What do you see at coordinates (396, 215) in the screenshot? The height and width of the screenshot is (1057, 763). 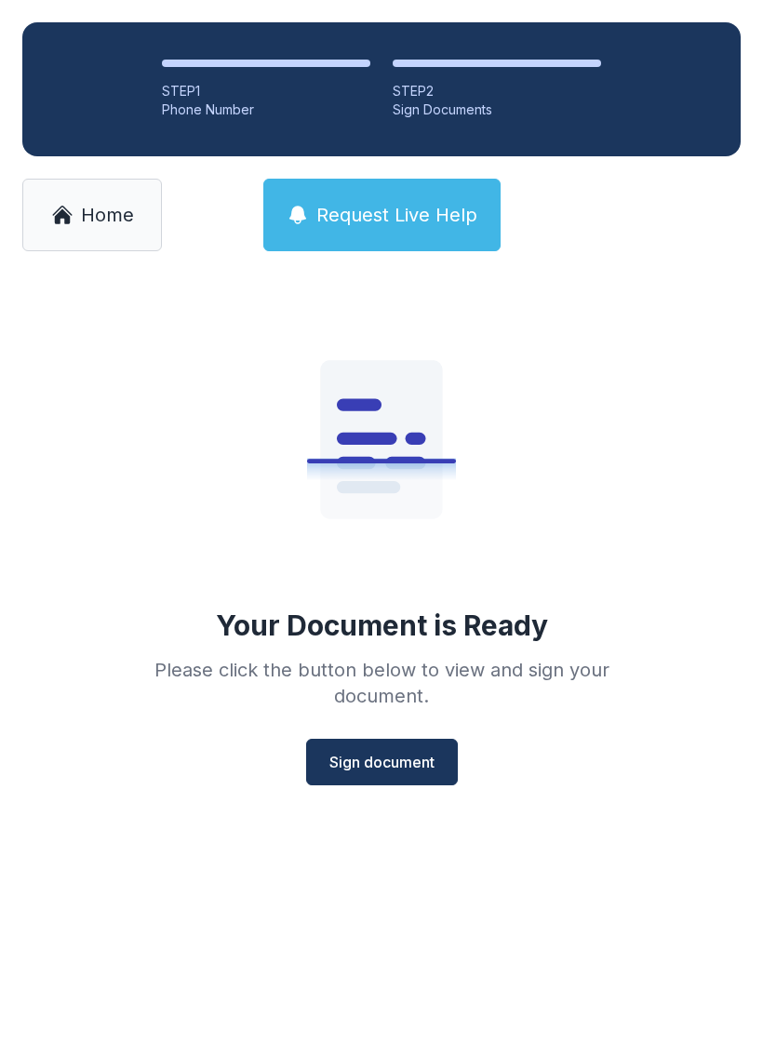 I see `span: Request Live Help` at bounding box center [396, 215].